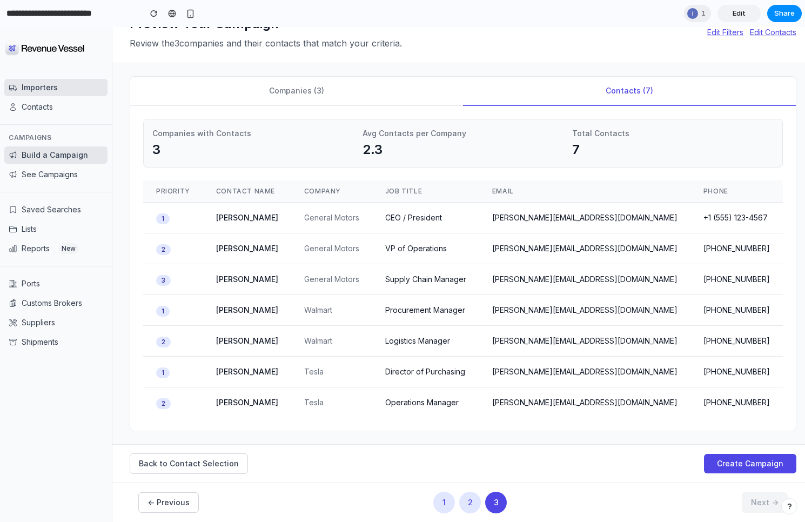 The image size is (805, 522). I want to click on th: Email, so click(584, 164).